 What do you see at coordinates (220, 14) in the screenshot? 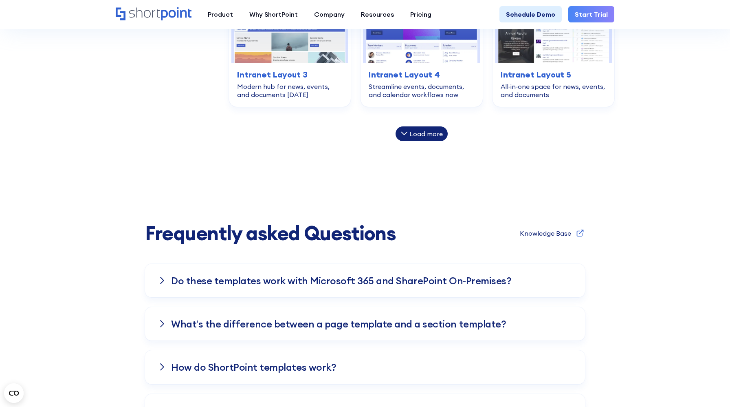
I see `a: Product` at bounding box center [220, 14].